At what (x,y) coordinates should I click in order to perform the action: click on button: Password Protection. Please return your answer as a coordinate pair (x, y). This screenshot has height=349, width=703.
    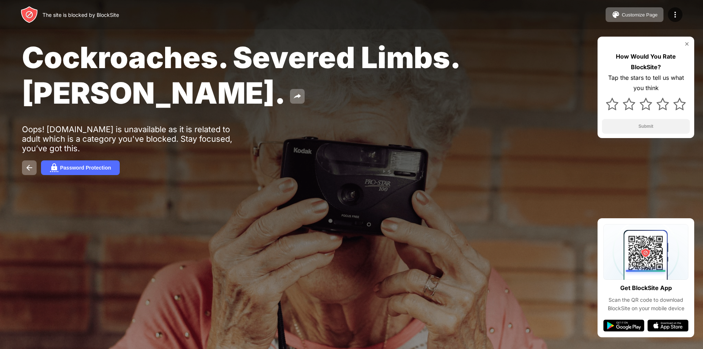
    Looking at the image, I should click on (80, 168).